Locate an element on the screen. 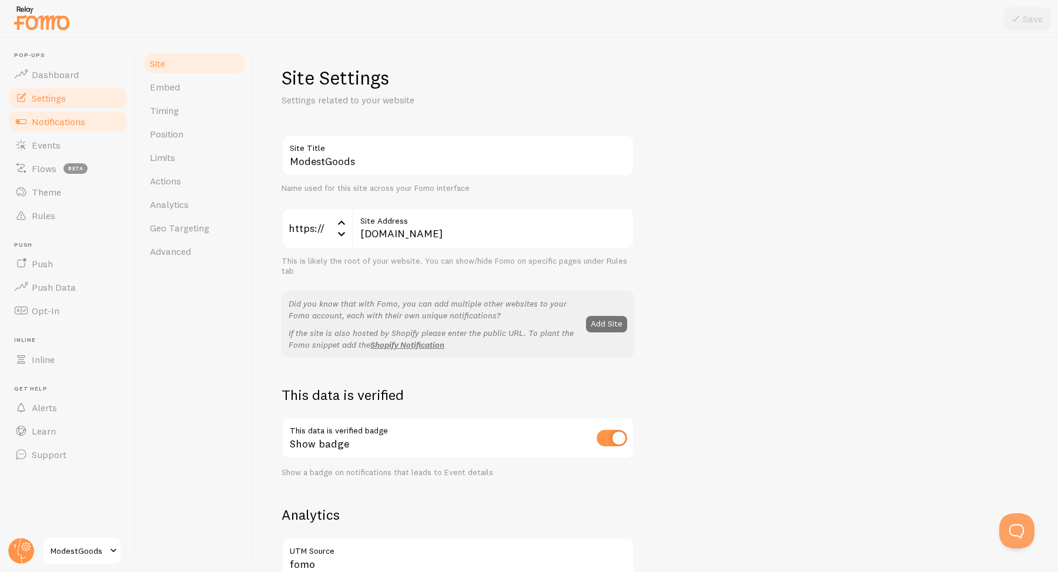 This screenshot has height=572, width=1058. a: Embed is located at coordinates (194, 87).